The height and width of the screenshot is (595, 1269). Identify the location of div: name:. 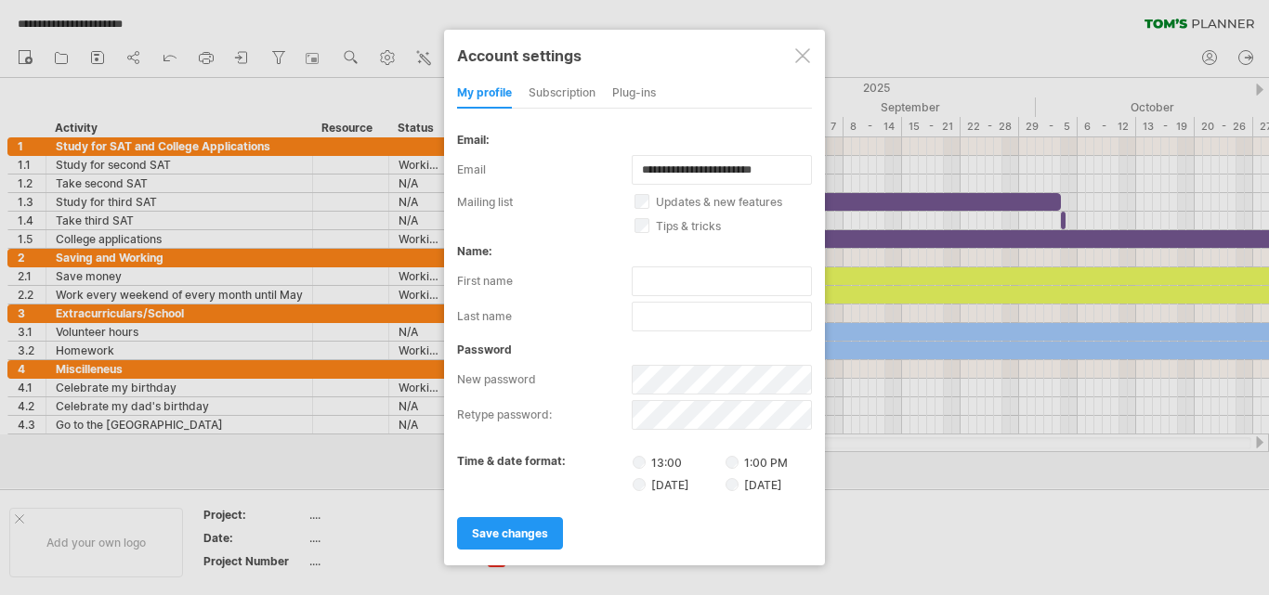
(634, 251).